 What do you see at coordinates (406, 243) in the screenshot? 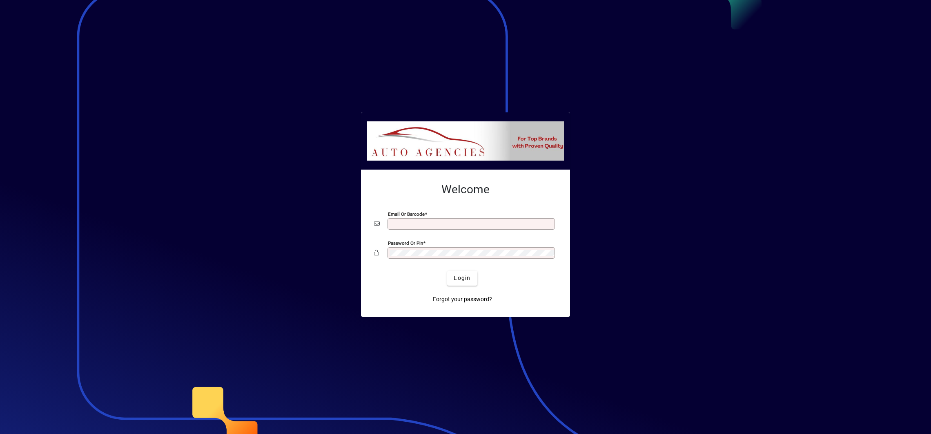
I see `mat-label: Password or Pin` at bounding box center [406, 243].